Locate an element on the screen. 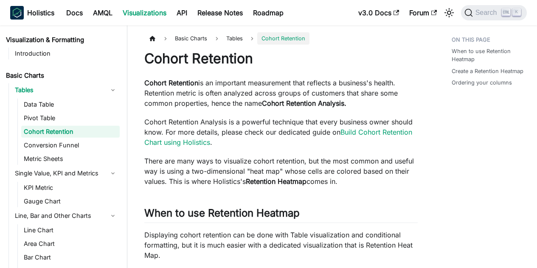 The height and width of the screenshot is (268, 537). strong: Cohort Retention is located at coordinates (171, 83).